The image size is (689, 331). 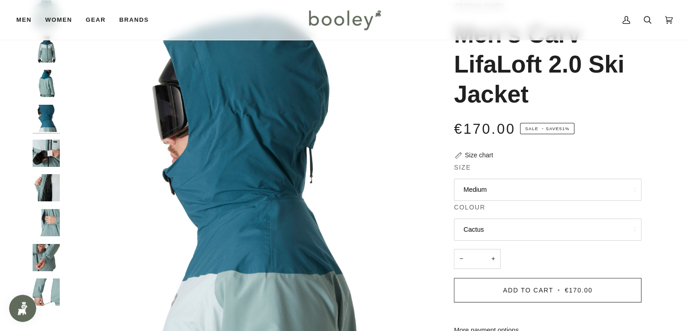 I want to click on span: Sale, so click(x=531, y=128).